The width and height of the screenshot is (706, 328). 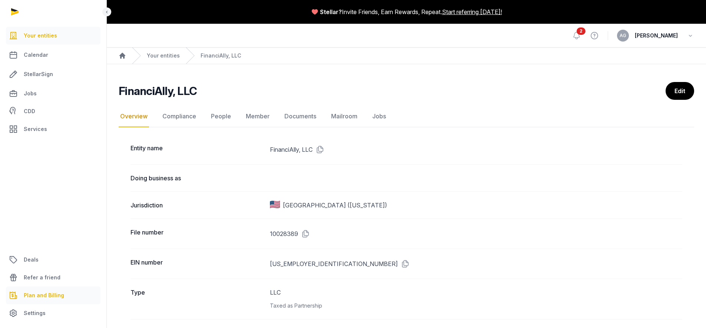 I want to click on span: AG, so click(x=623, y=36).